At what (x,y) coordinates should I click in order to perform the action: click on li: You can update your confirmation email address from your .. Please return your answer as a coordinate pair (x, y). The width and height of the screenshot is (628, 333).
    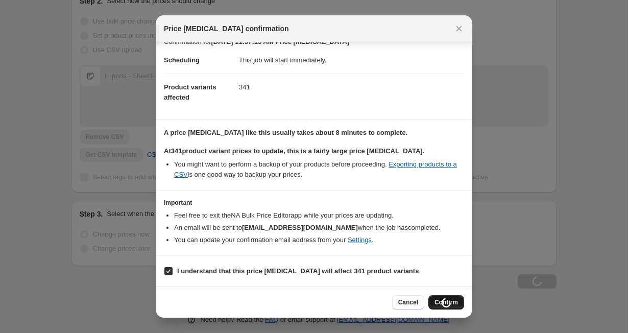
    Looking at the image, I should click on (319, 240).